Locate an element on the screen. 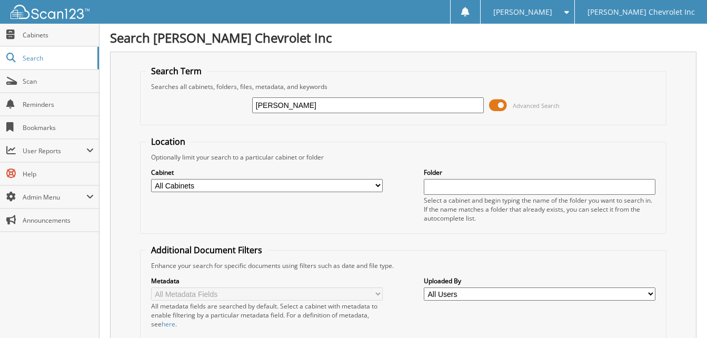  span: Announcements is located at coordinates (58, 220).